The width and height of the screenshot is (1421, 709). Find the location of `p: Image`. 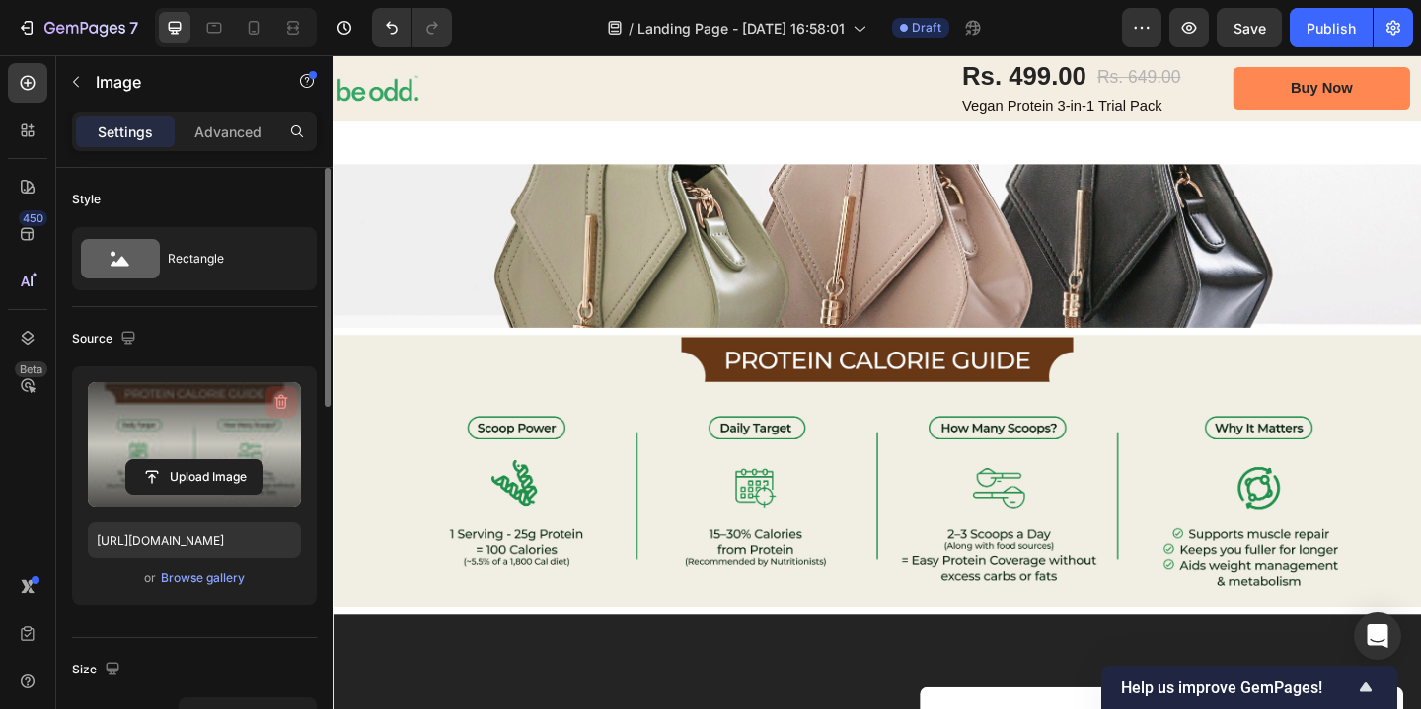

p: Image is located at coordinates (180, 82).